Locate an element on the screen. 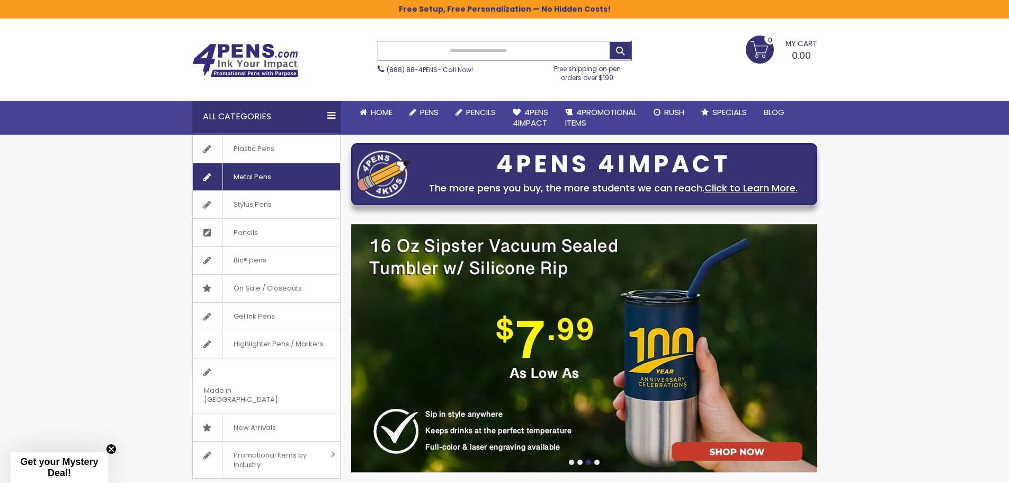 This screenshot has width=1009, height=483. div: The more pens you buy, the more students we can reach. is located at coordinates (614, 188).